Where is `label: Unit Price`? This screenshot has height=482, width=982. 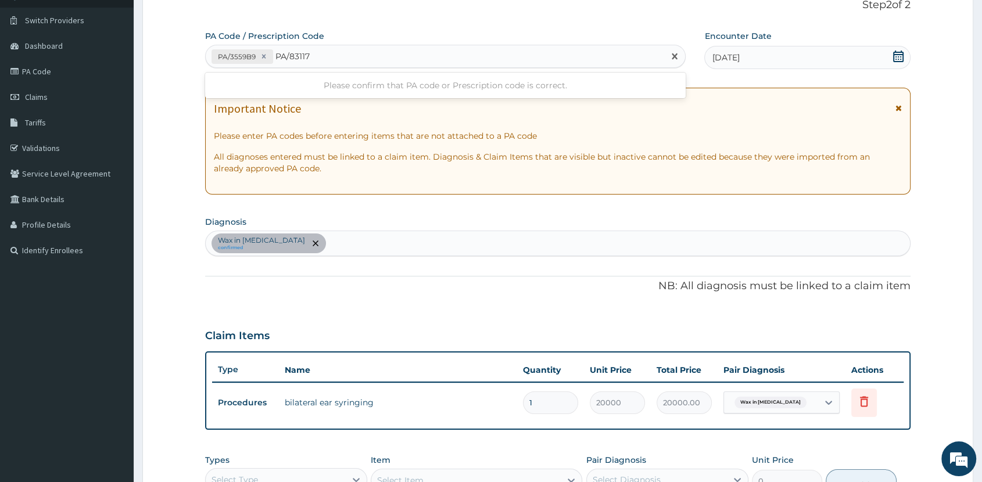
label: Unit Price is located at coordinates (773, 460).